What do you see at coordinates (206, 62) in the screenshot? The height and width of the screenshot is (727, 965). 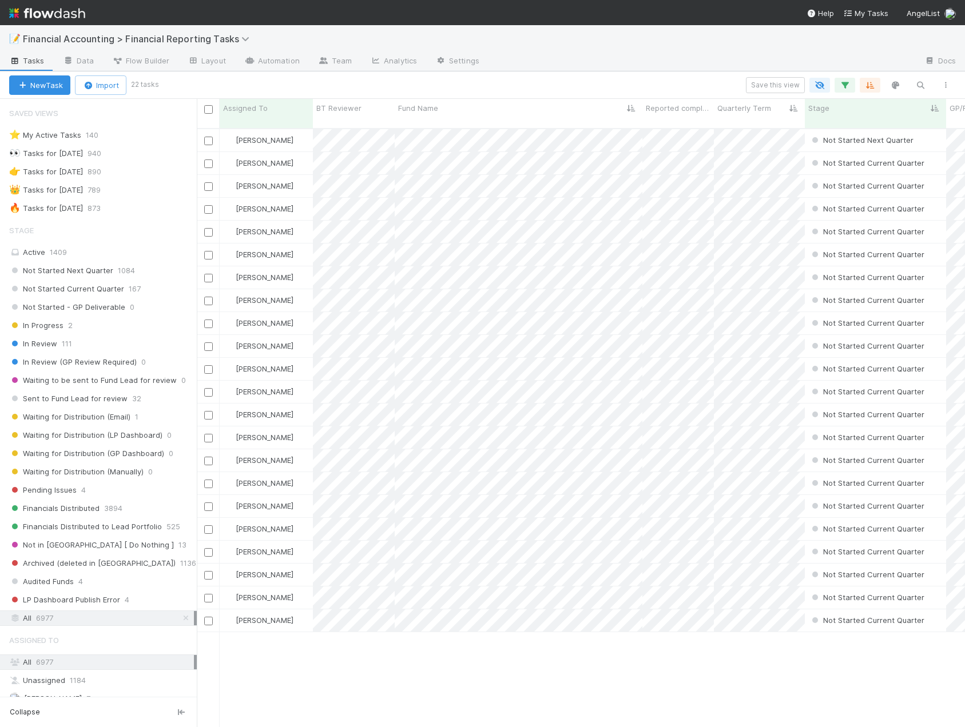 I see `a: Layout` at bounding box center [206, 62].